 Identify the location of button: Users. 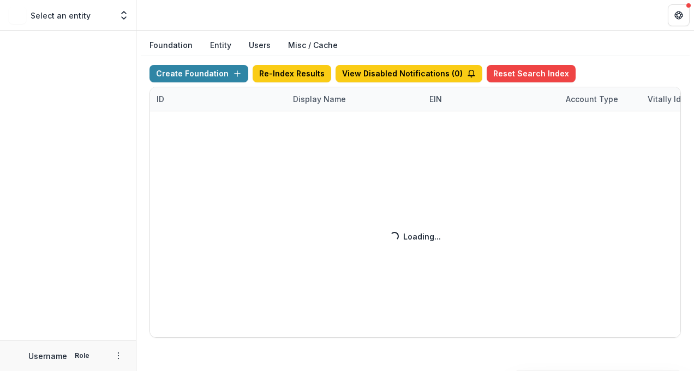
(260, 45).